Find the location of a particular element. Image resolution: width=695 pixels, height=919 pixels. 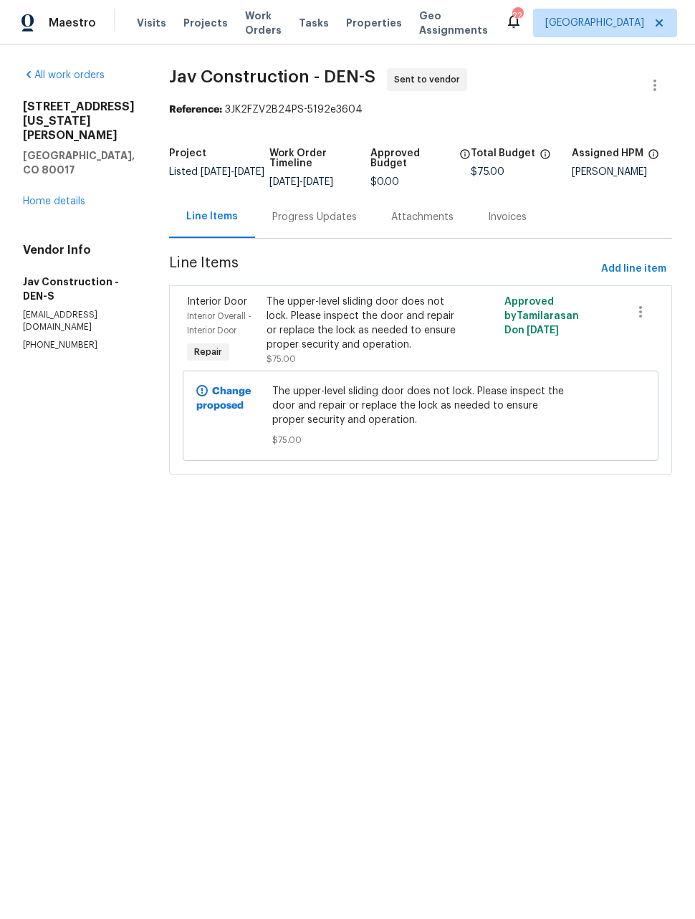

div: Line Items is located at coordinates (212, 216).